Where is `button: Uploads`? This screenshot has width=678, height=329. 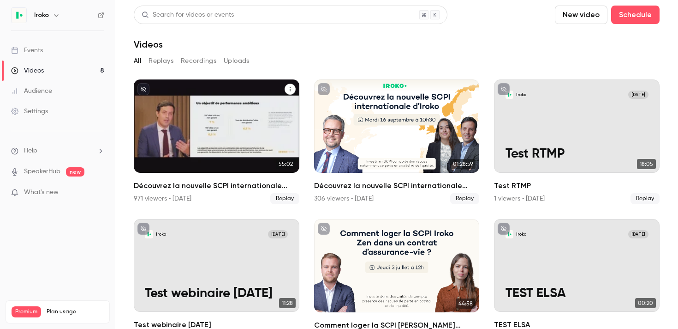 button: Uploads is located at coordinates (237, 61).